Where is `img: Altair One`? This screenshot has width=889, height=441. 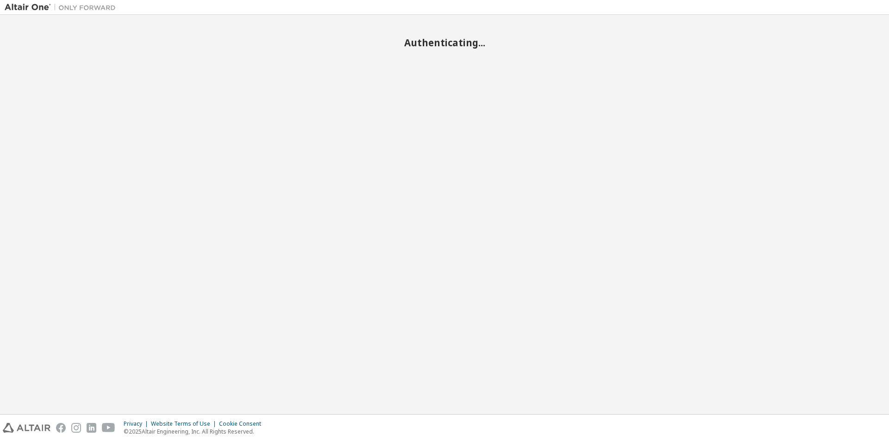
img: Altair One is located at coordinates (63, 7).